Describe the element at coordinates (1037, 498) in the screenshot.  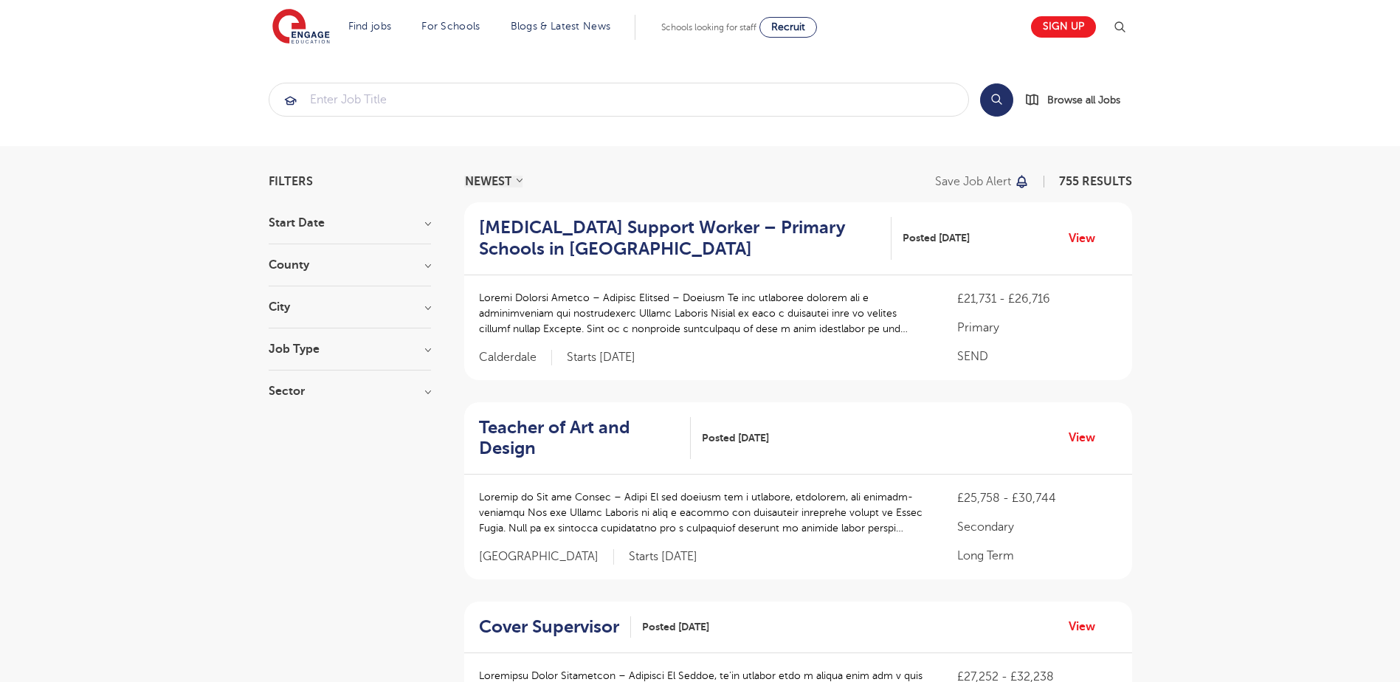
I see `p: £25,758 - £30,744` at that location.